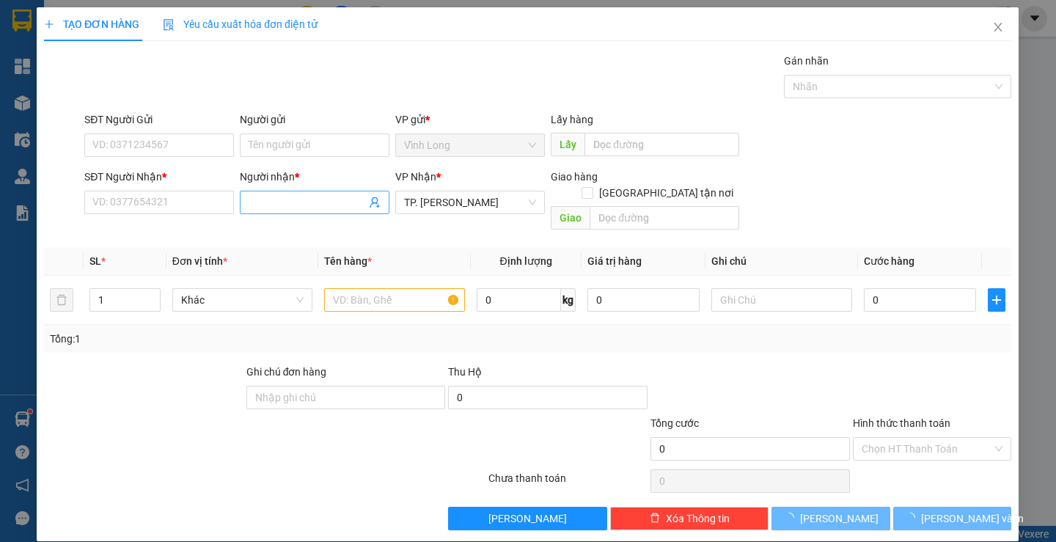 This screenshot has width=1056, height=542. Describe the element at coordinates (199, 261) in the screenshot. I see `span: Đơn vị tính` at that location.